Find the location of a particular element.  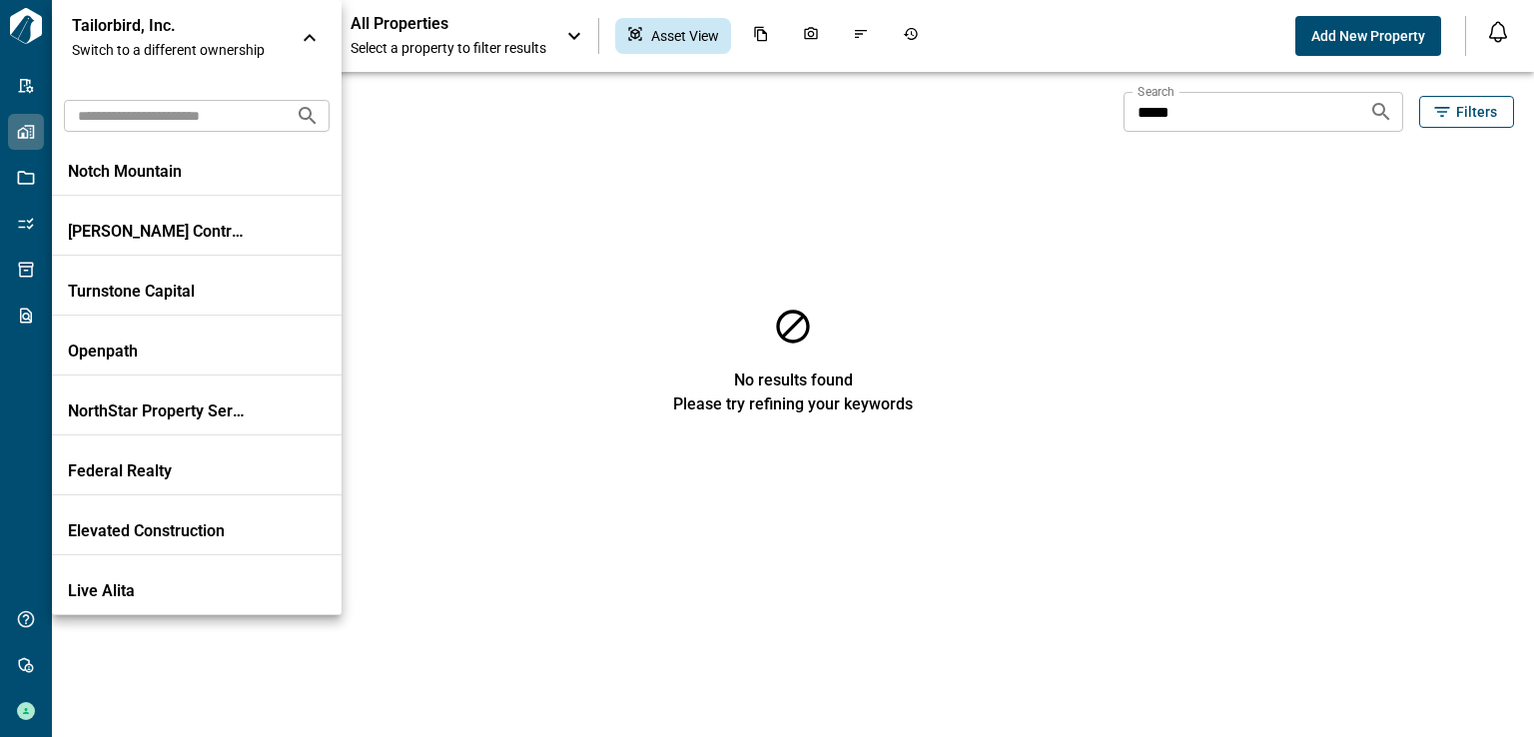

p: Elevated Construction is located at coordinates (158, 531).